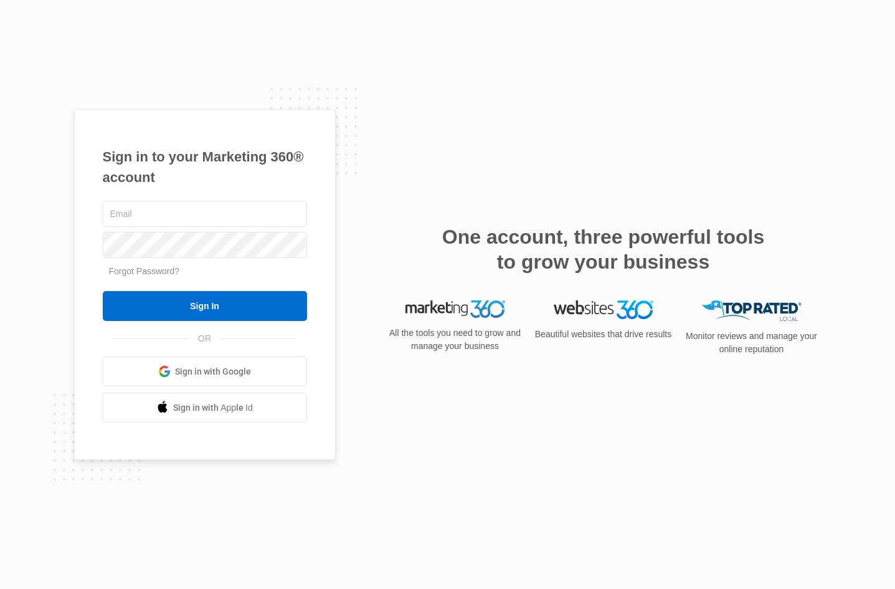  I want to click on span: Sign in with Apple Id, so click(213, 408).